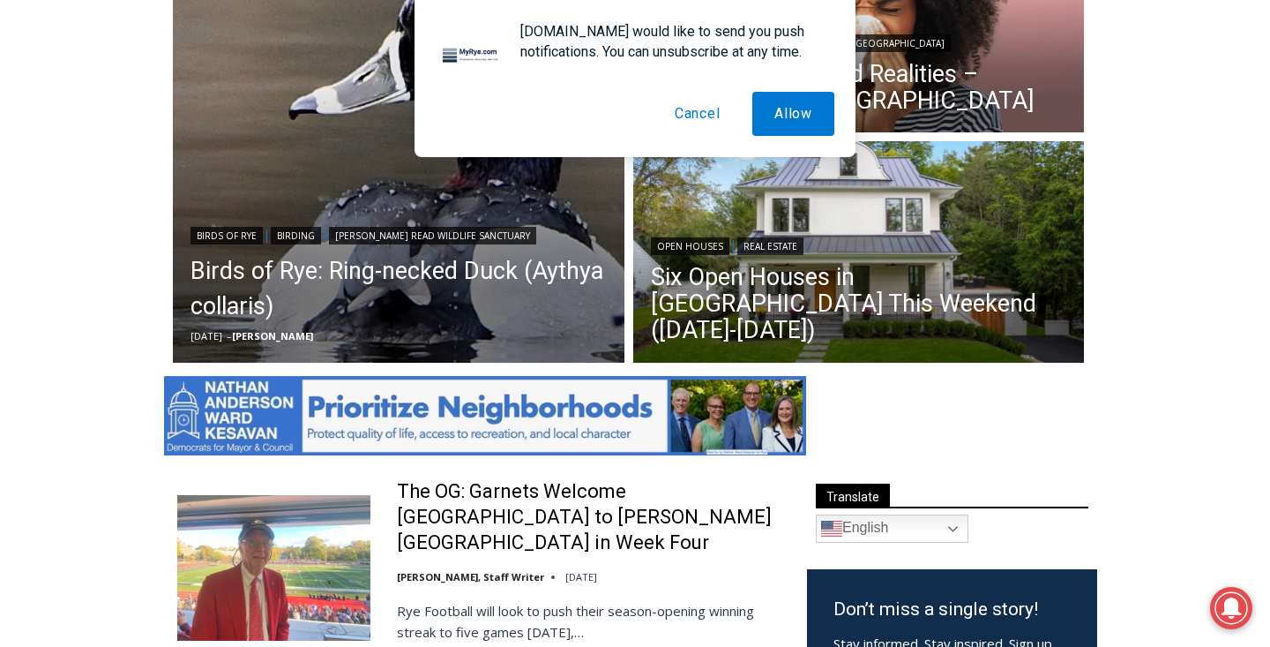 The height and width of the screenshot is (647, 1270). What do you see at coordinates (210, 158) in the screenshot?
I see `div: 6` at bounding box center [210, 158].